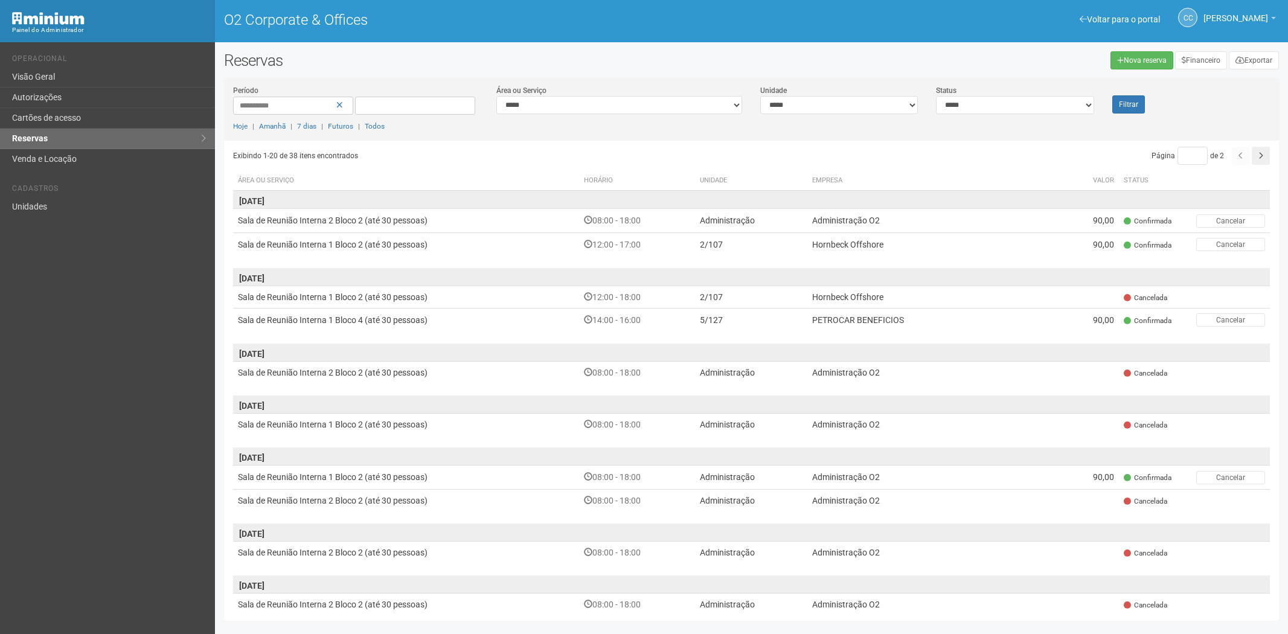  Describe the element at coordinates (937, 181) in the screenshot. I see `th: Empresa` at that location.